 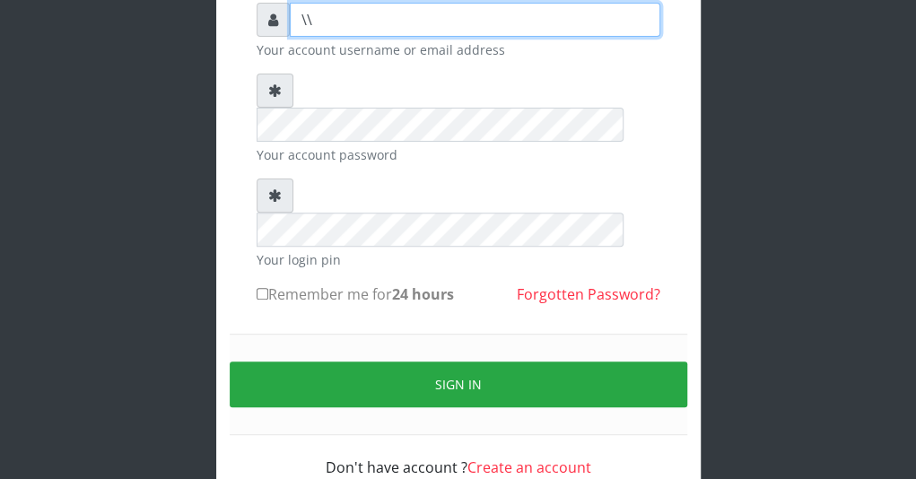 I want to click on a: Forgotten Password?, so click(x=589, y=294).